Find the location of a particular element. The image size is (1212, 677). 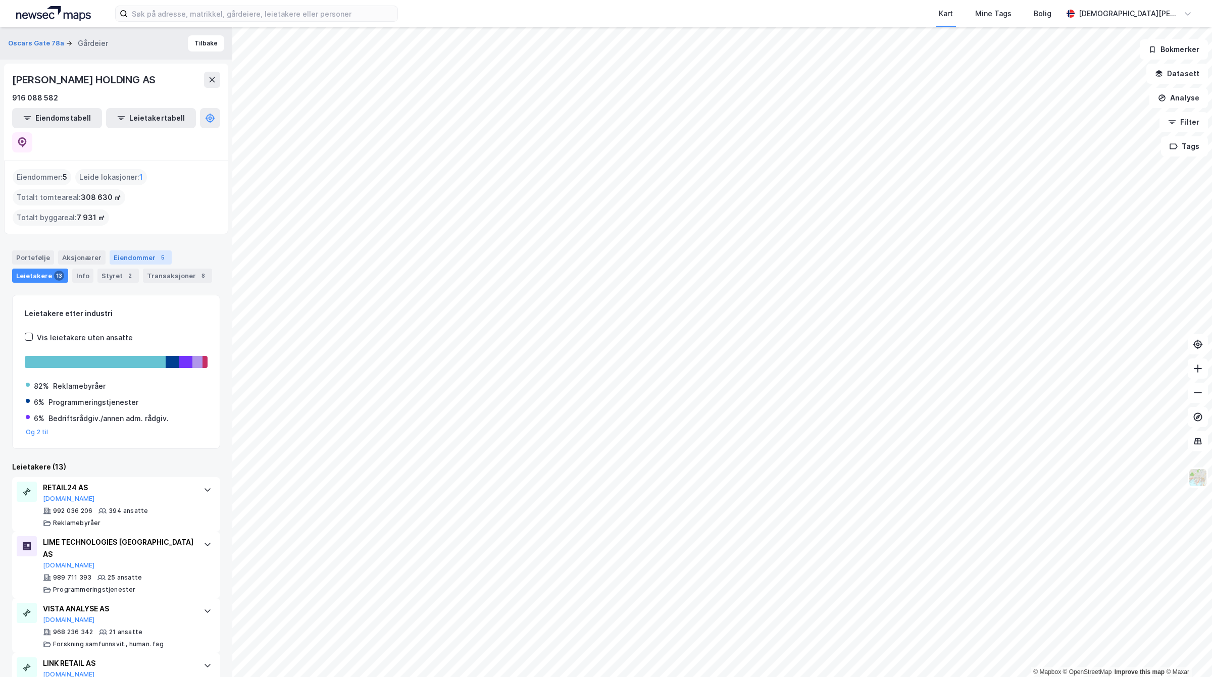

button: Analyse is located at coordinates (1179, 98).